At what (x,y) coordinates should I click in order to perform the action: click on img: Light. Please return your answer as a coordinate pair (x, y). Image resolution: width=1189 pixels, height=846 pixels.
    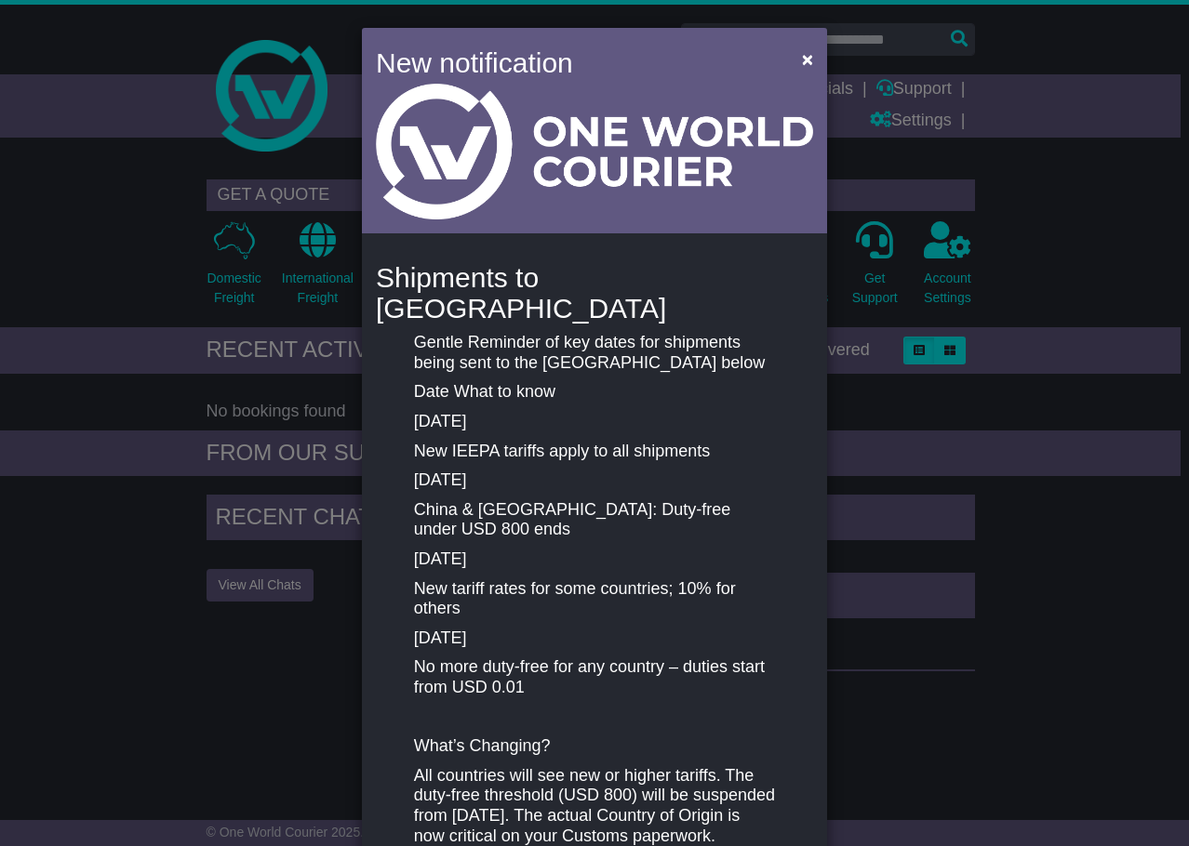
    Looking at the image, I should click on (594, 152).